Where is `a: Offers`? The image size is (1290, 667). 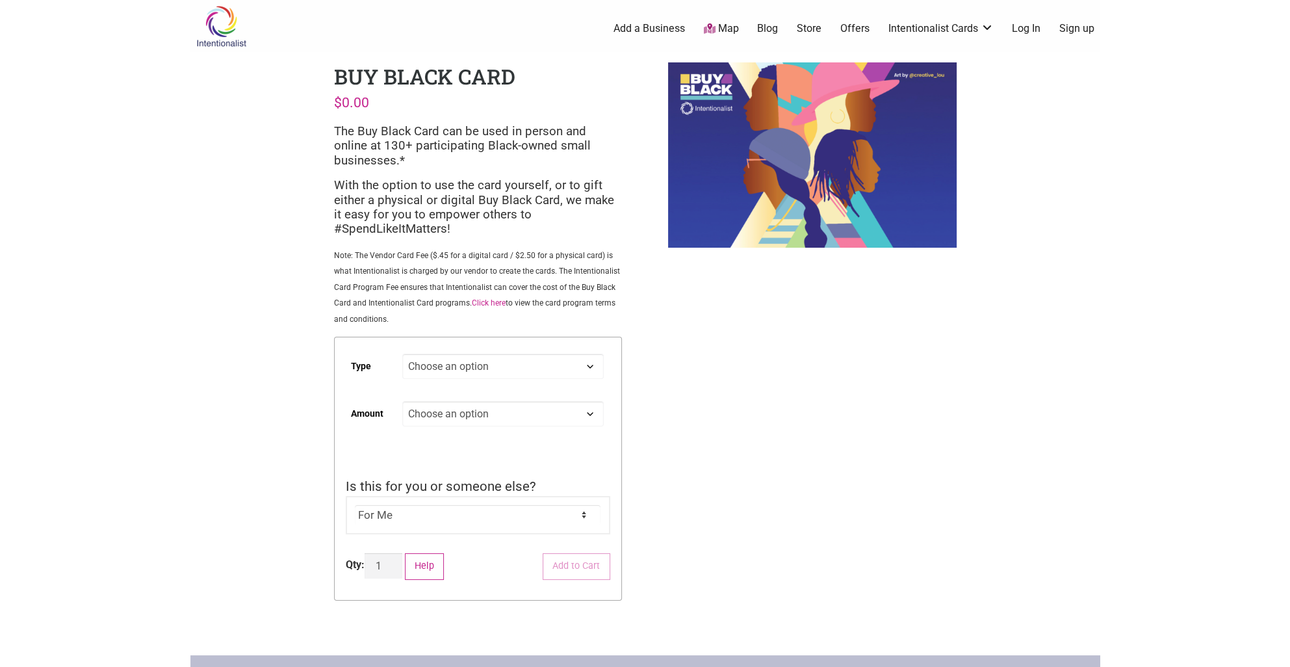 a: Offers is located at coordinates (854, 29).